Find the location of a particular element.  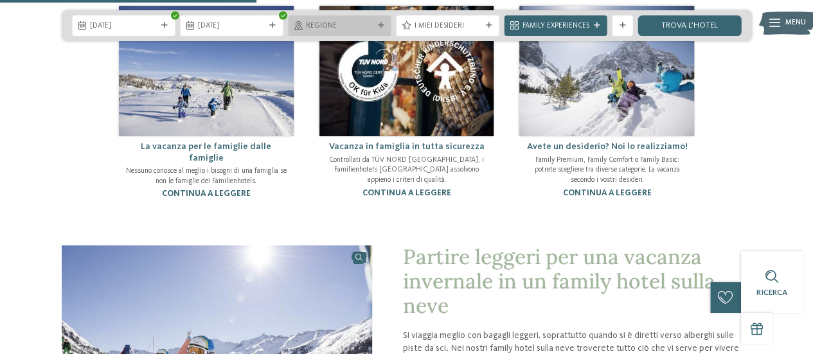

span: Regione is located at coordinates (339, 26).